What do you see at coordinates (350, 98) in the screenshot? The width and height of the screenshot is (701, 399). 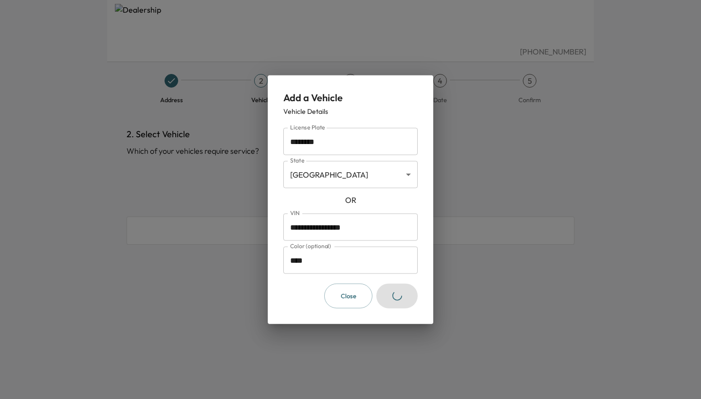 I see `div: Add a Vehicle` at bounding box center [350, 98].